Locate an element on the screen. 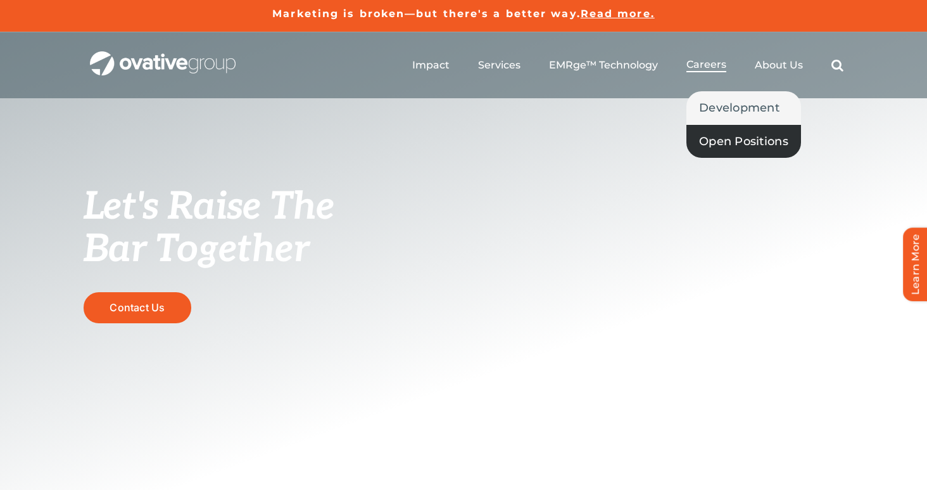 The height and width of the screenshot is (490, 927). span: Bar Together is located at coordinates (196, 250).